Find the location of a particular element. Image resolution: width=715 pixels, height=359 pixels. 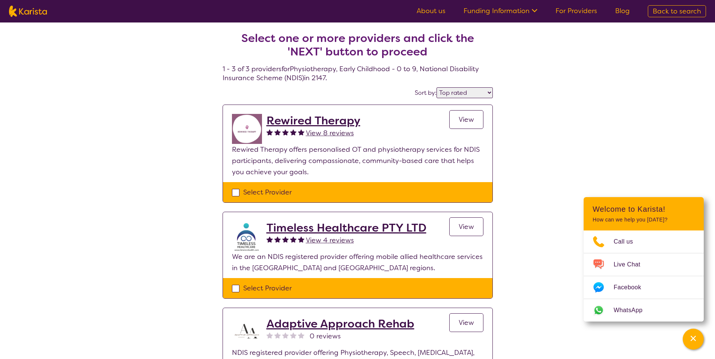

a: Web link opens in a new tab. is located at coordinates (643, 311).